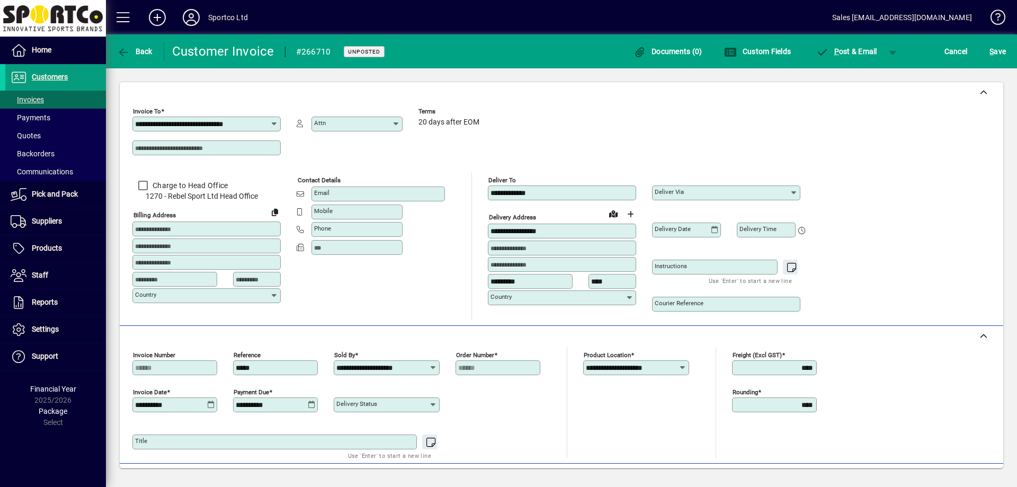  What do you see at coordinates (40, 275) in the screenshot?
I see `span: Staff` at bounding box center [40, 275].